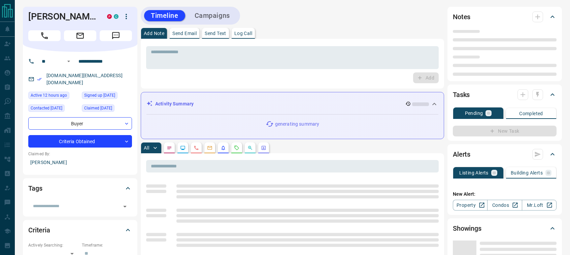 This screenshot has width=570, height=255. I want to click on svg: Emails, so click(210, 148).